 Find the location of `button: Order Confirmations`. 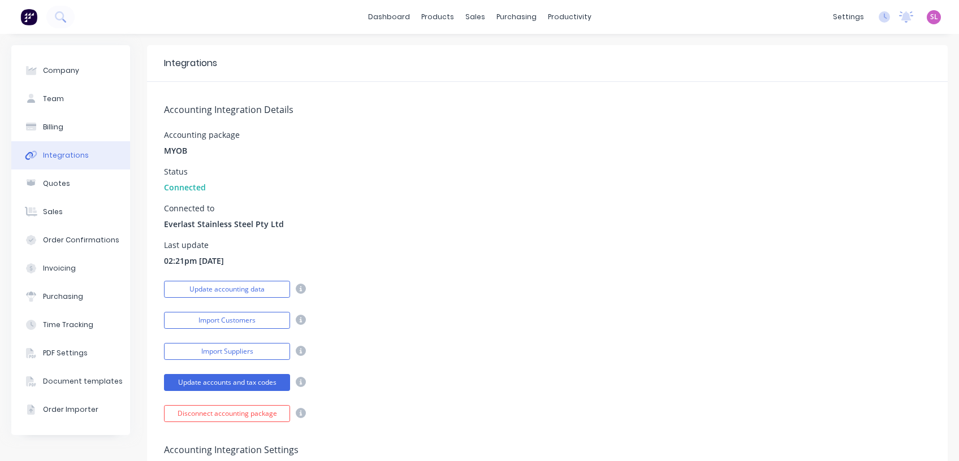

button: Order Confirmations is located at coordinates (71, 240).